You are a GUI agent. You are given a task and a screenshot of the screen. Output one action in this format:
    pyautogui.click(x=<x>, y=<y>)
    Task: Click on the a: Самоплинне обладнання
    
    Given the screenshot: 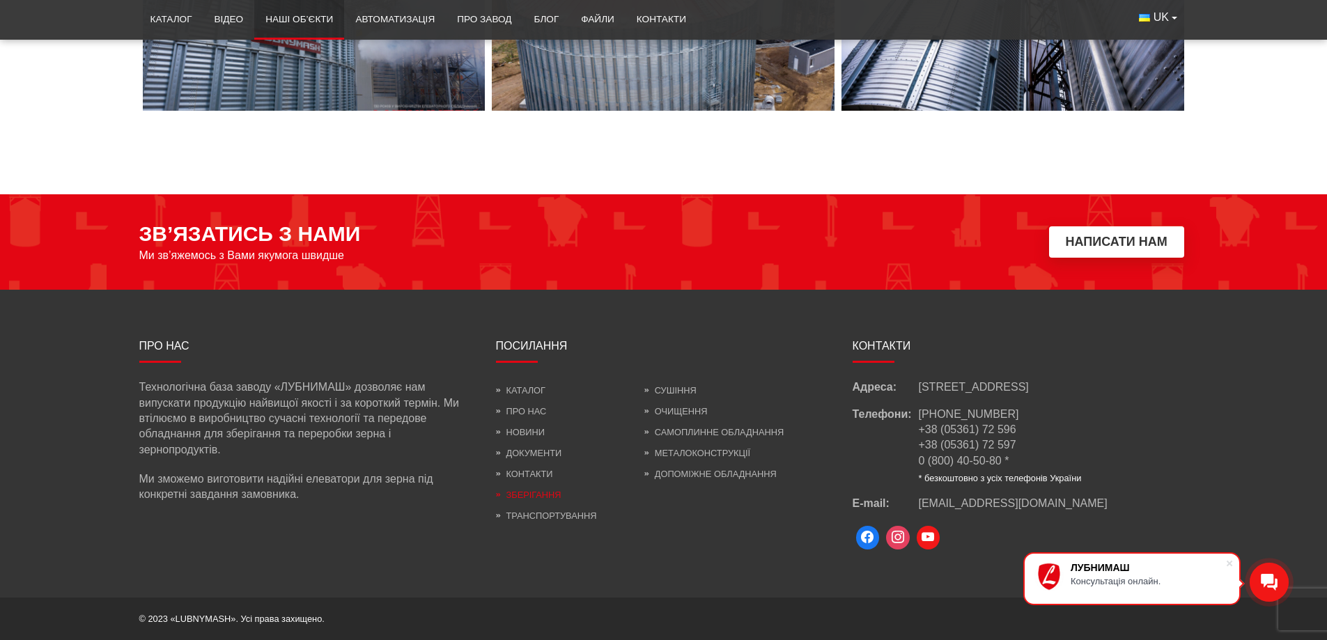 What is the action you would take?
    pyautogui.click(x=714, y=432)
    